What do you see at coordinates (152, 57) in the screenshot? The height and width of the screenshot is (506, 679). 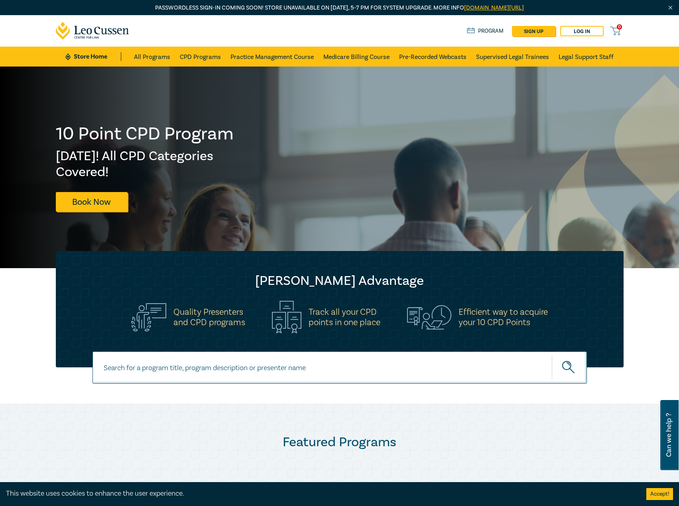 I see `a: All Programs` at bounding box center [152, 57].